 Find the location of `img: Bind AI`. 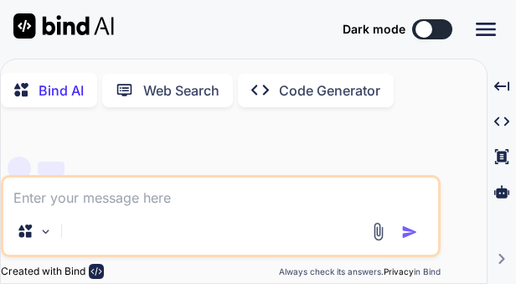

img: Bind AI is located at coordinates (64, 26).